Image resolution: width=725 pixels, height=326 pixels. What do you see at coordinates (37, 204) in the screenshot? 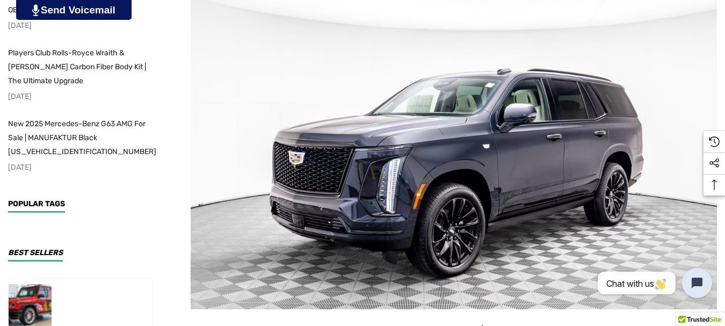
I see `span: Popular Tags` at bounding box center [37, 204].